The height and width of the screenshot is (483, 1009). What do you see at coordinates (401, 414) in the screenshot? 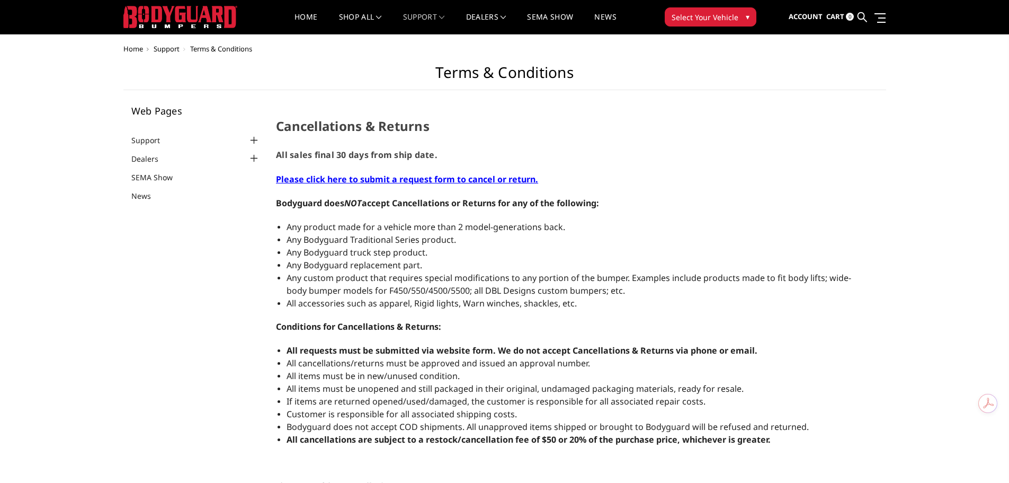
I see `span: Customer is responsible for all associated shipping costs.` at bounding box center [401, 414].